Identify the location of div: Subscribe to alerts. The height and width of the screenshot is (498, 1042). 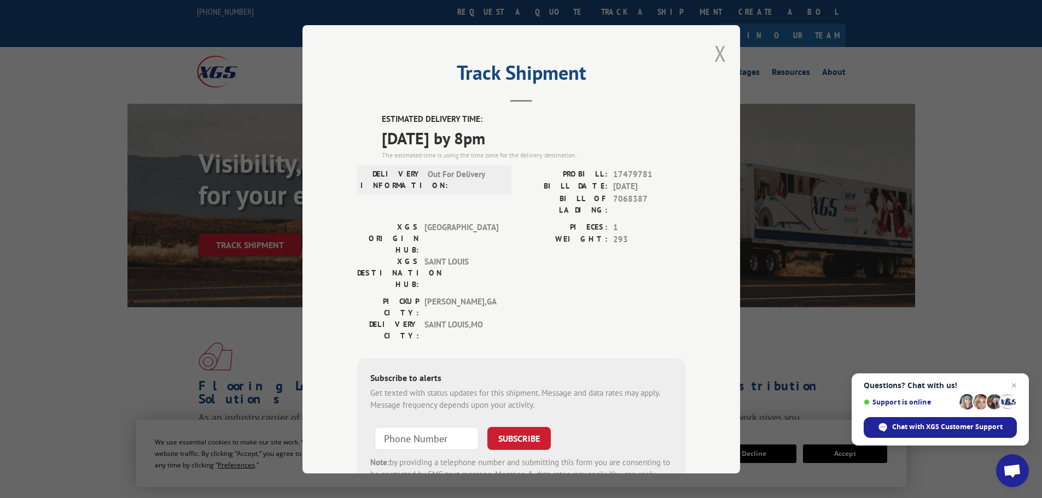
(521, 379).